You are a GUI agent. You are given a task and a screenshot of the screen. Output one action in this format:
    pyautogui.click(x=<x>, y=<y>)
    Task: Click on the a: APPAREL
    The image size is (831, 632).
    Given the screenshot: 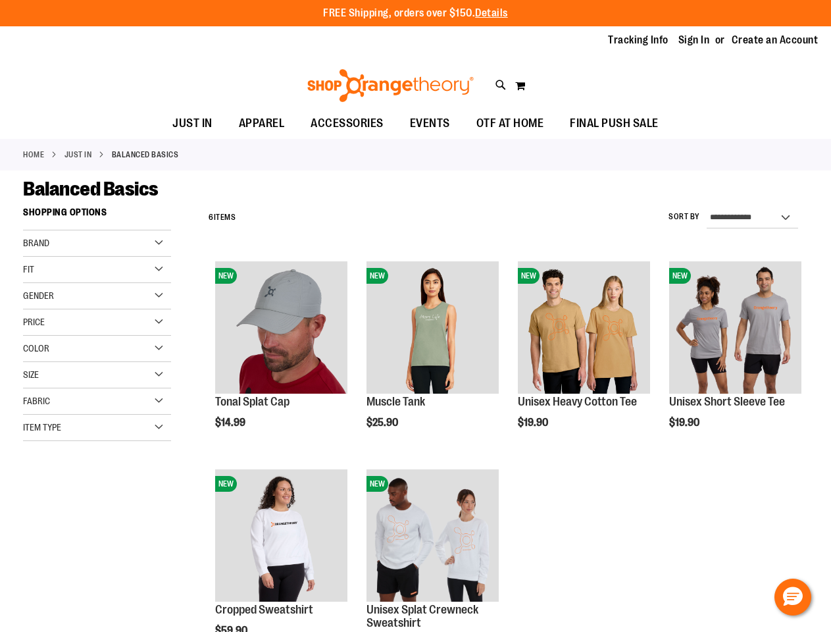 What is the action you would take?
    pyautogui.click(x=262, y=124)
    